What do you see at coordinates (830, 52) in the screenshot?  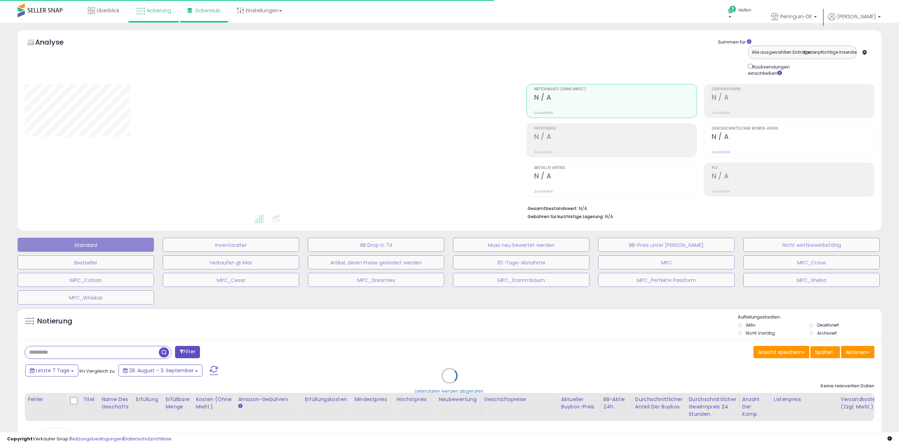 I see `font: Kostenpflichtige Inserate` at bounding box center [830, 52].